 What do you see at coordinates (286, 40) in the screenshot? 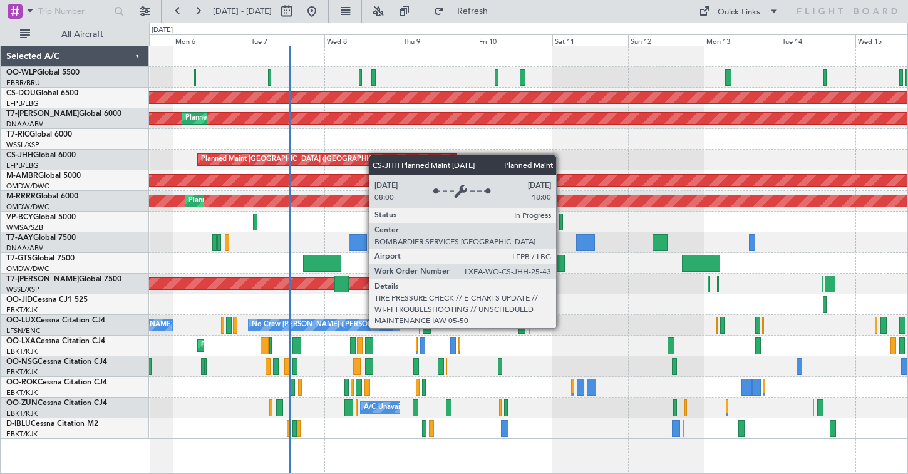
I see `div: Tue 7` at bounding box center [286, 40].